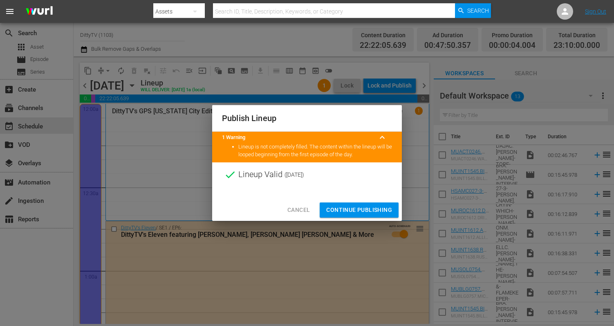 The image size is (614, 326). Describe the element at coordinates (297, 137) in the screenshot. I see `title: 1 Warning` at that location.